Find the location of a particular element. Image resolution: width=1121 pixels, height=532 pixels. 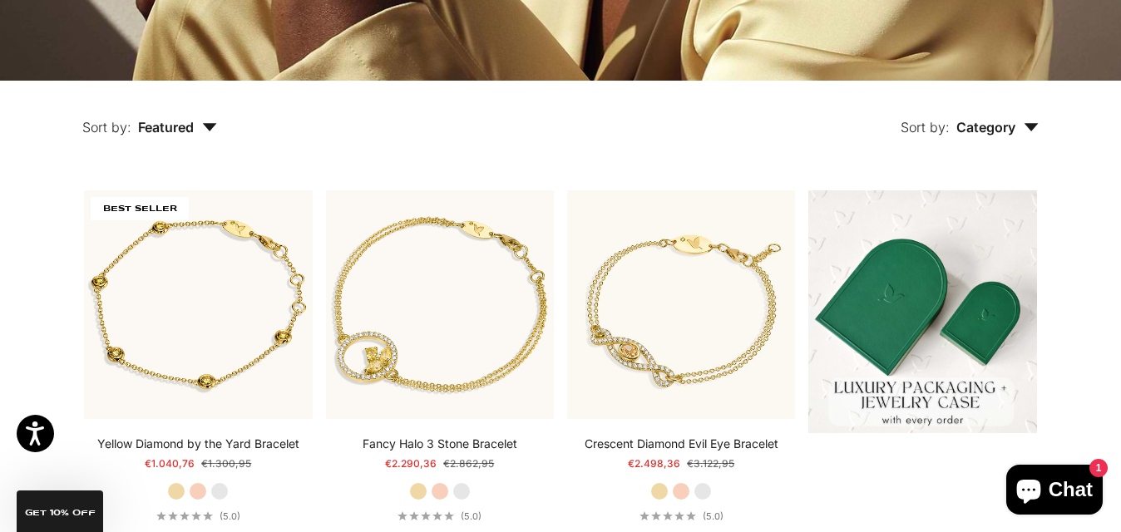

sale-price: €2.498,36 is located at coordinates (654, 464).